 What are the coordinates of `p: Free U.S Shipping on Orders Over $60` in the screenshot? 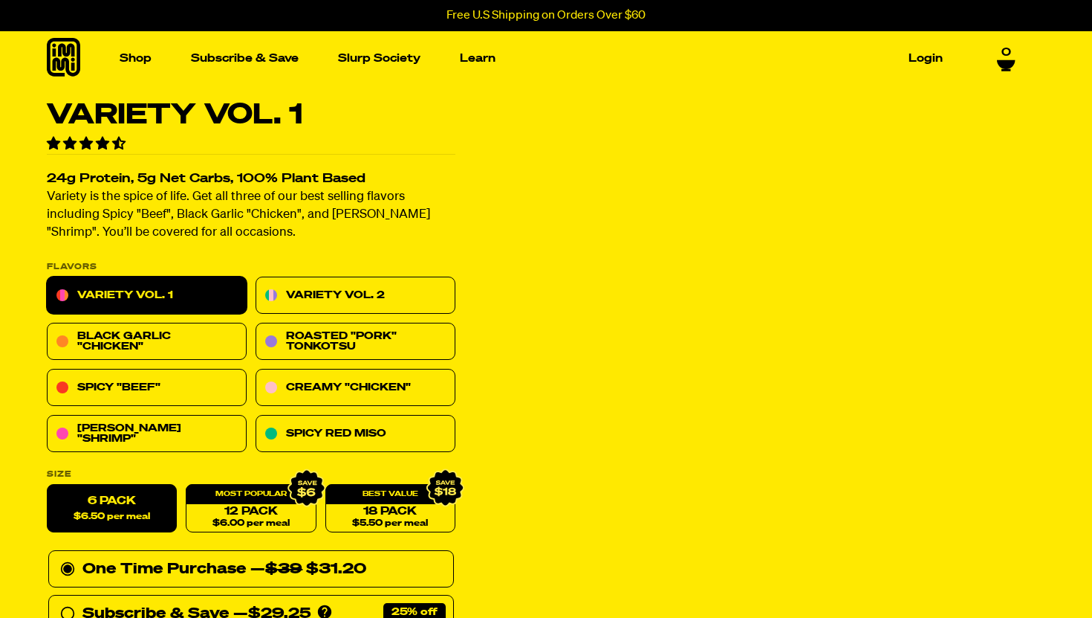 It's located at (546, 16).